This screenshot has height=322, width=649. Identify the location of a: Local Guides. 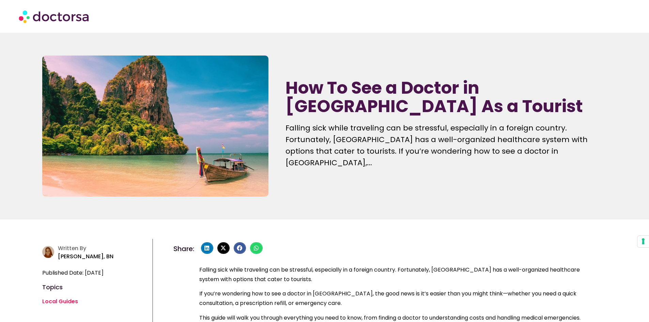
(60, 301).